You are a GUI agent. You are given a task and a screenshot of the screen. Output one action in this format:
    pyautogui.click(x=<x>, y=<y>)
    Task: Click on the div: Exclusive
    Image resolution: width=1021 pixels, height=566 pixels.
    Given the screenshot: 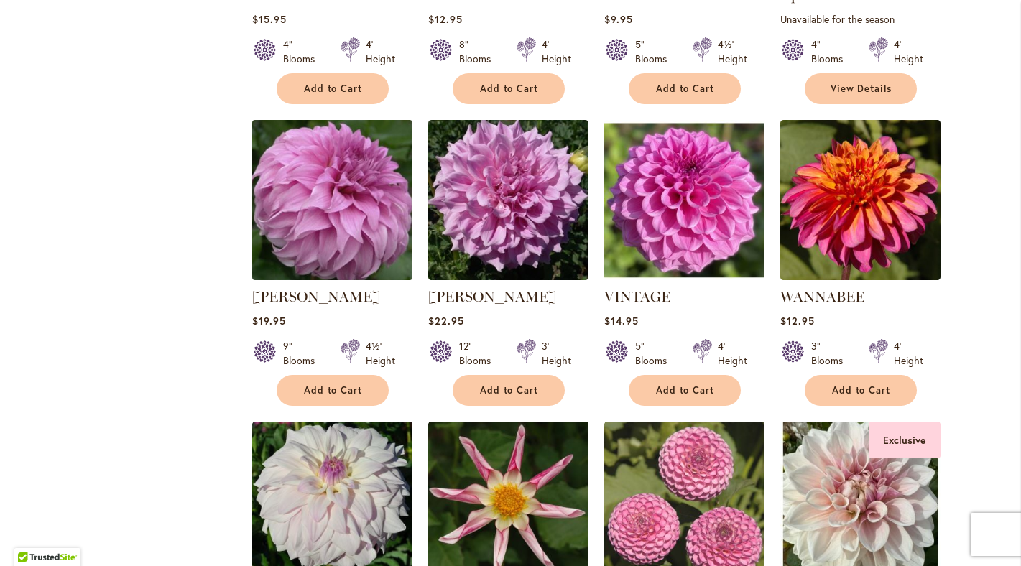 What is the action you would take?
    pyautogui.click(x=904, y=440)
    